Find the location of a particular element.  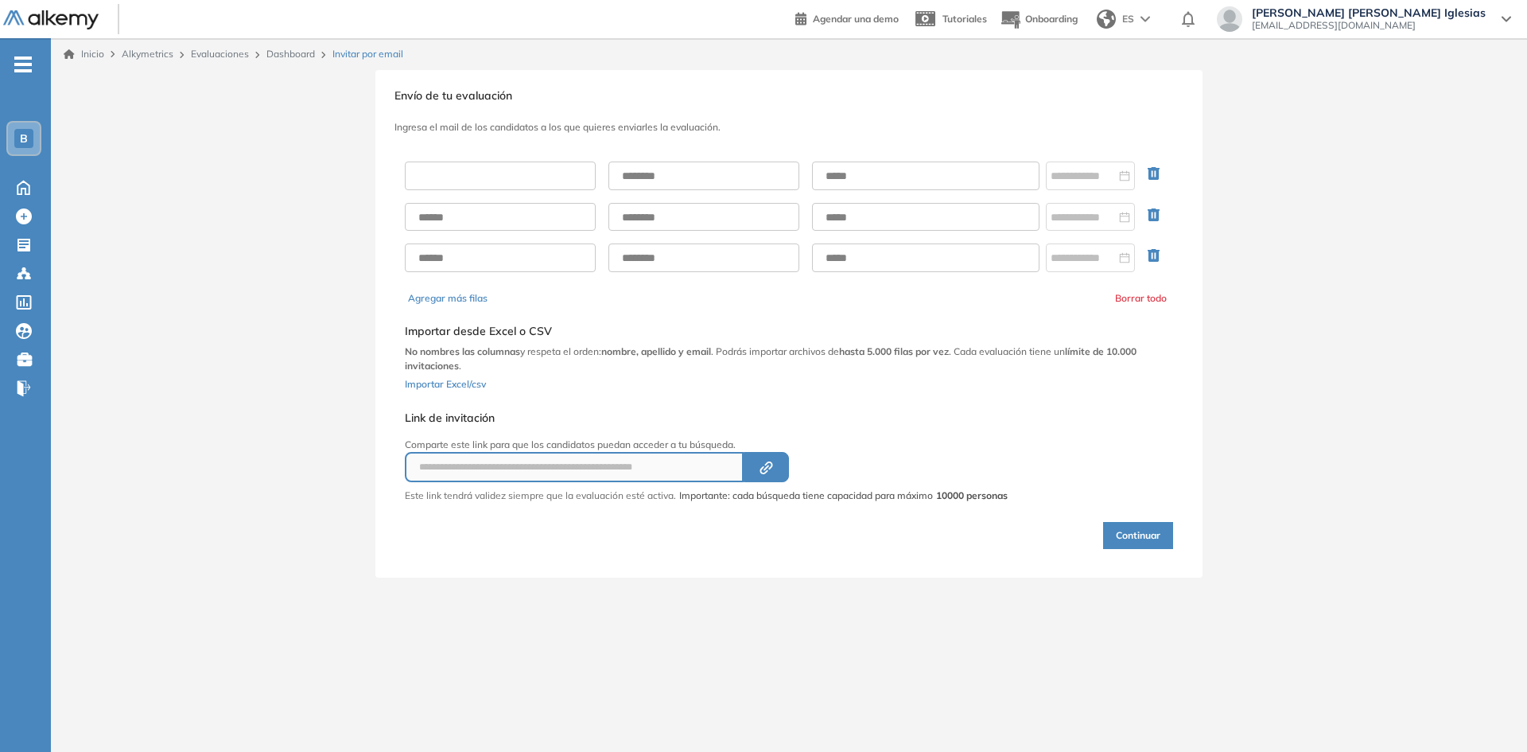

button: Continuar is located at coordinates (1138, 535).